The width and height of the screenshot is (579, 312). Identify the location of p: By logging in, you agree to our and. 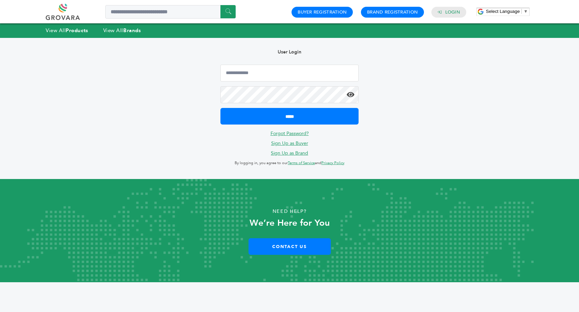
(289, 163).